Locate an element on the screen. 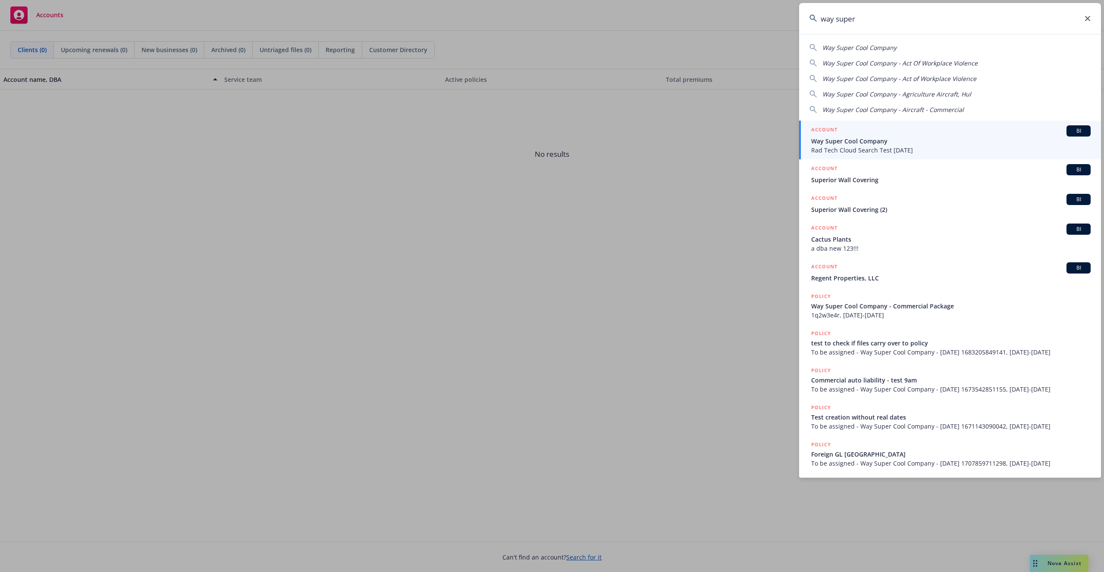  span: Cactus Plants is located at coordinates (951, 239).